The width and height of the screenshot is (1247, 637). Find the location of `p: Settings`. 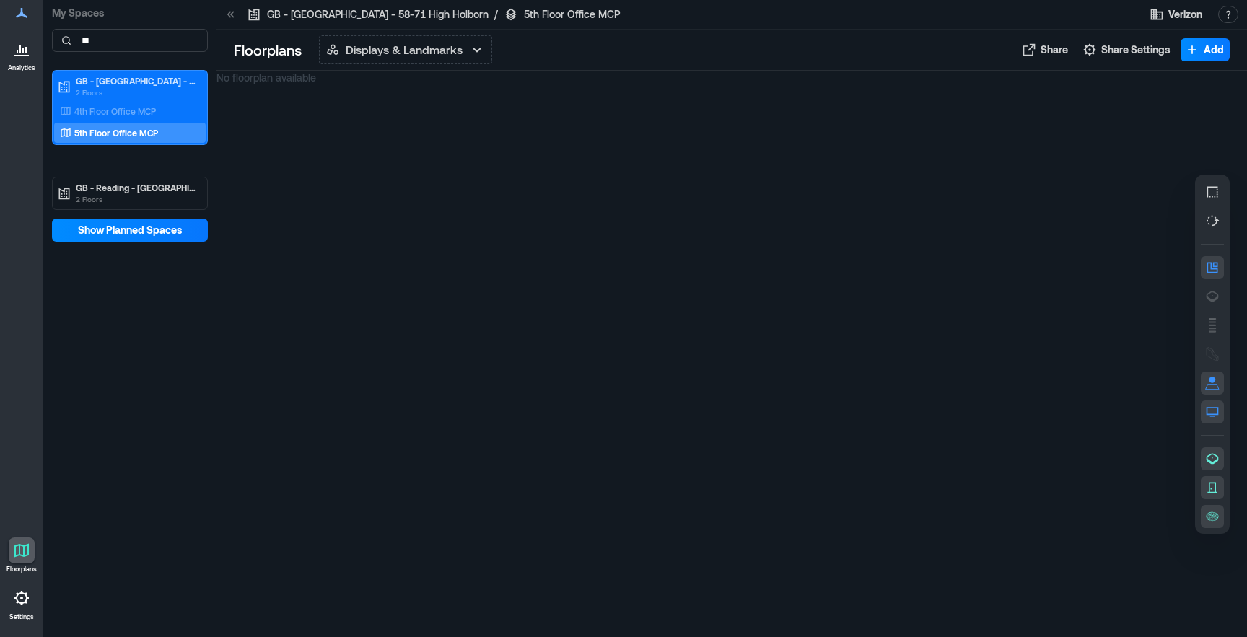

p: Settings is located at coordinates (22, 617).